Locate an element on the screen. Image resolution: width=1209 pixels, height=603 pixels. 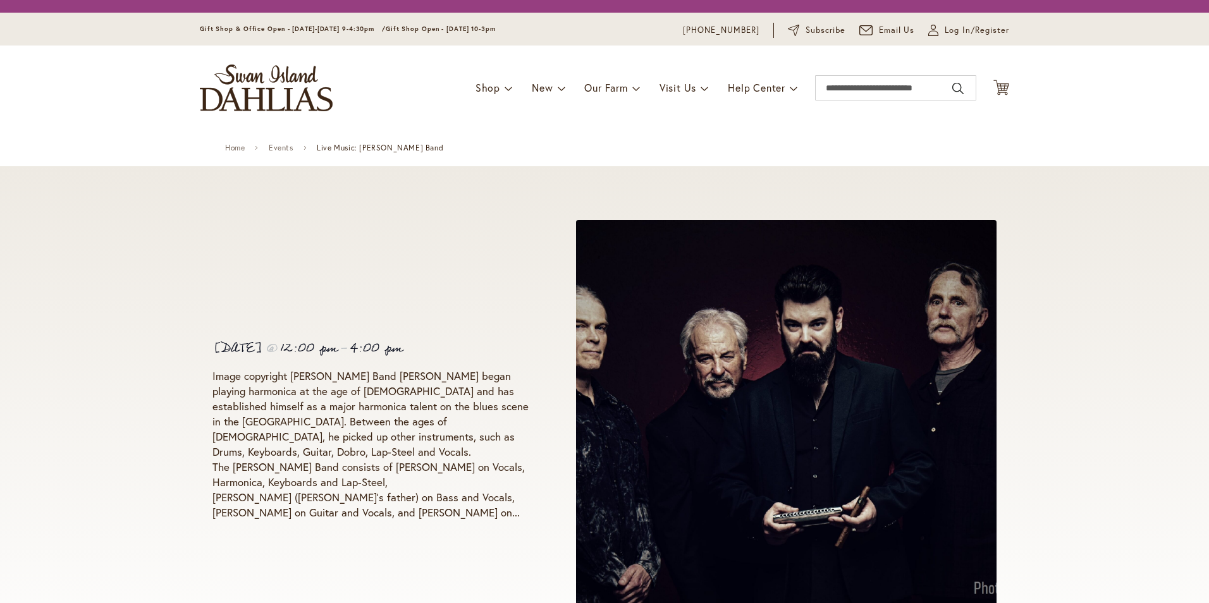
a: Log In/Register is located at coordinates (969, 30).